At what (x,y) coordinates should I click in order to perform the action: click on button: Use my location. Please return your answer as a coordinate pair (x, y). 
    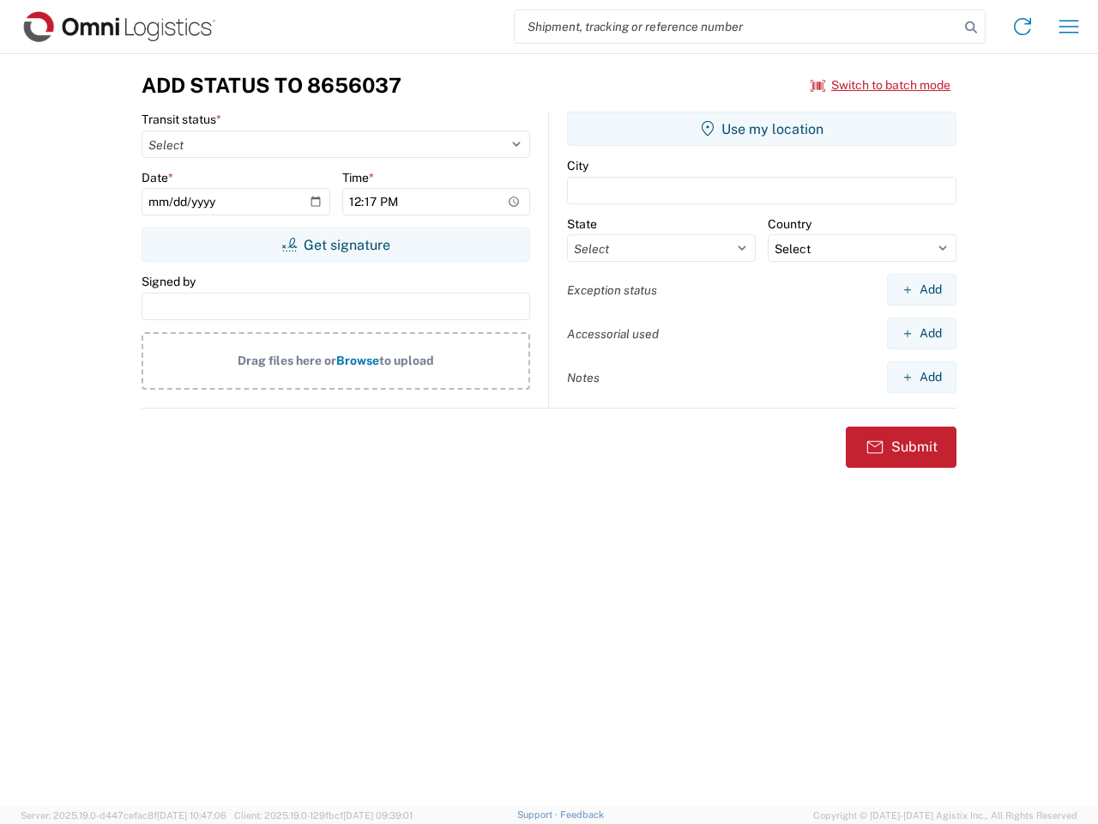
    Looking at the image, I should click on (762, 129).